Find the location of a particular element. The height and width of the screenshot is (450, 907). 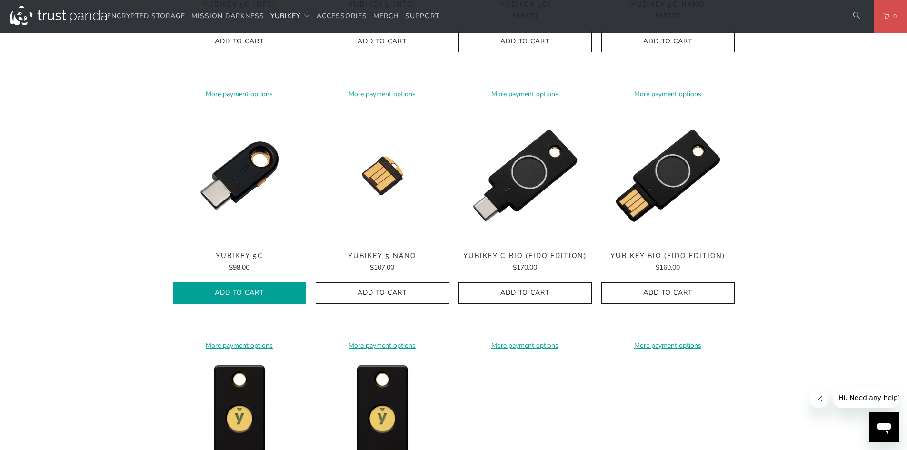

span: Encrypted Storage is located at coordinates (146, 16).